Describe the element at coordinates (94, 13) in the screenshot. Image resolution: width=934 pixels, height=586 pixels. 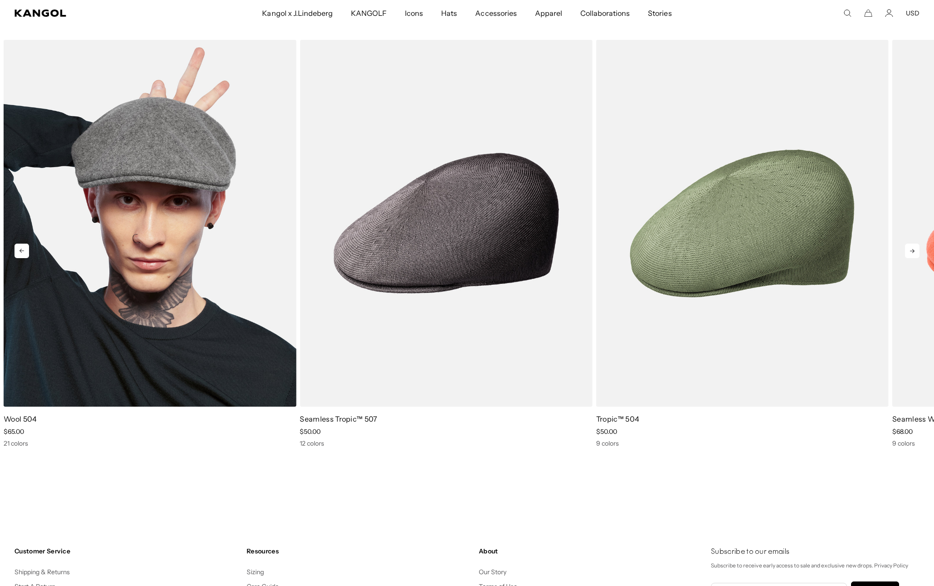
I see `a: Kangol` at that location.